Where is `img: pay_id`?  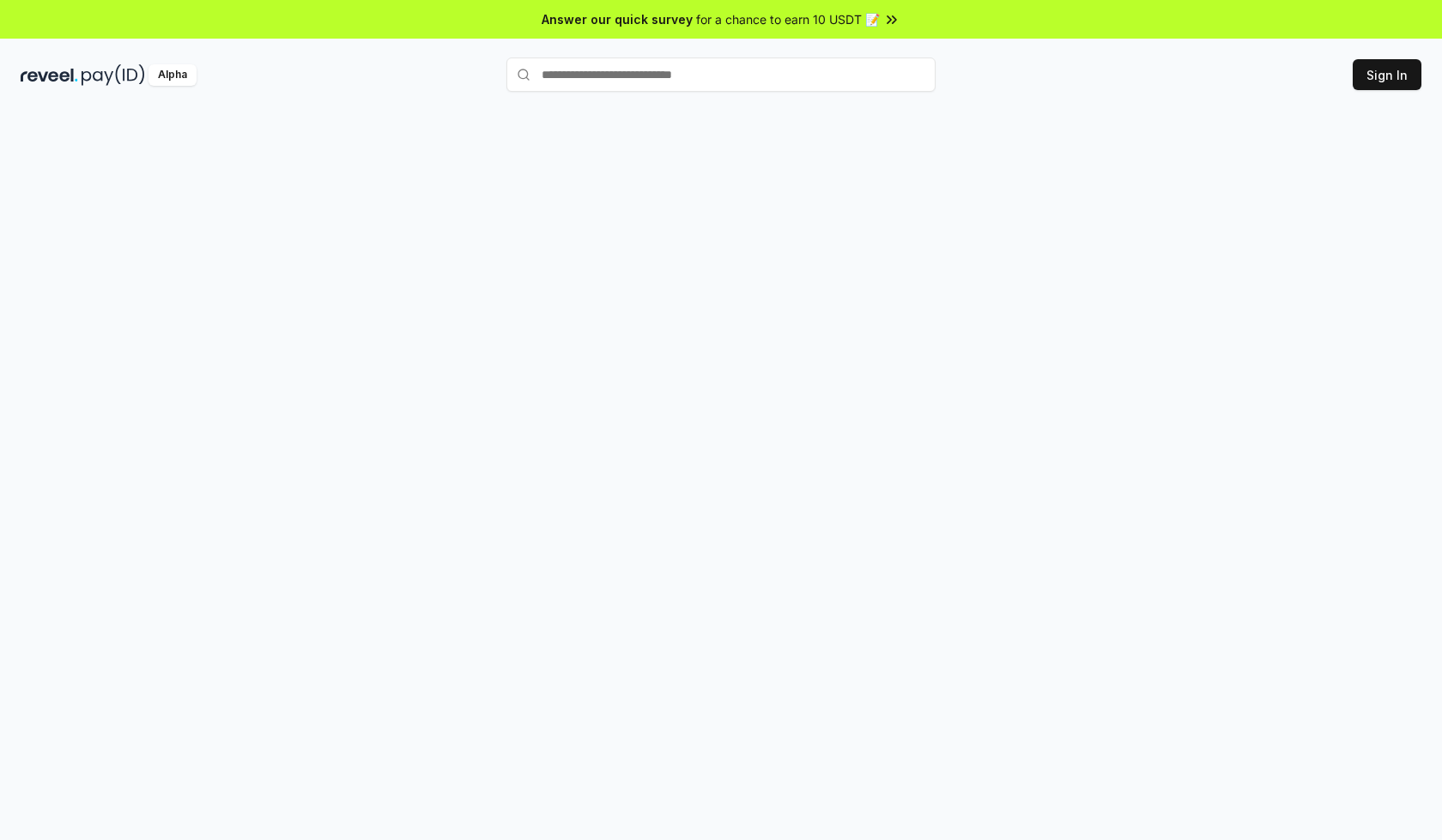 img: pay_id is located at coordinates (113, 74).